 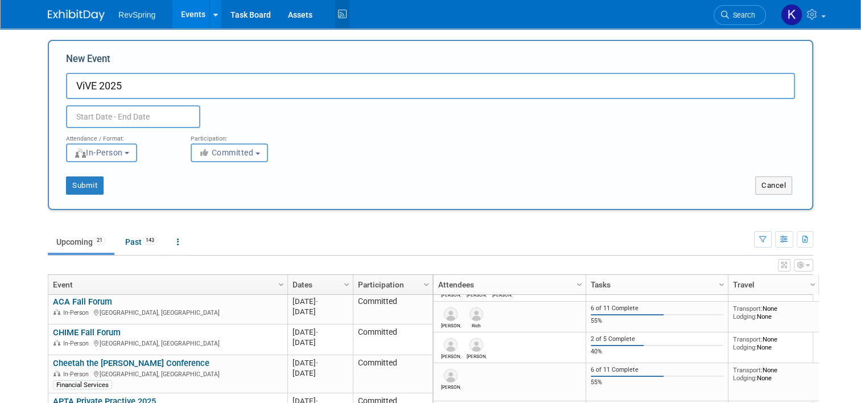 I want to click on a: CHIME Fall Forum, so click(x=87, y=332).